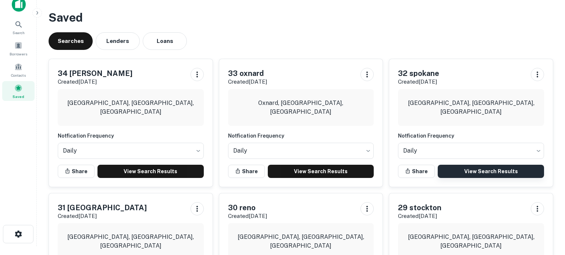 This screenshot has width=565, height=255. Describe the element at coordinates (247, 74) in the screenshot. I see `h5: 33 oxnard` at that location.